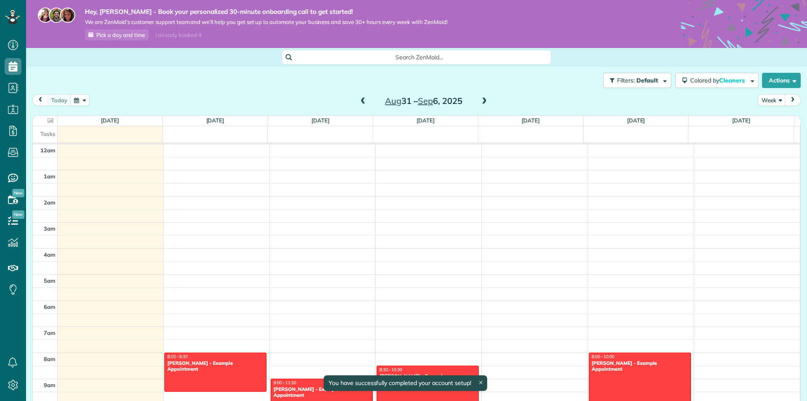  Describe the element at coordinates (793, 100) in the screenshot. I see `button: next` at that location.